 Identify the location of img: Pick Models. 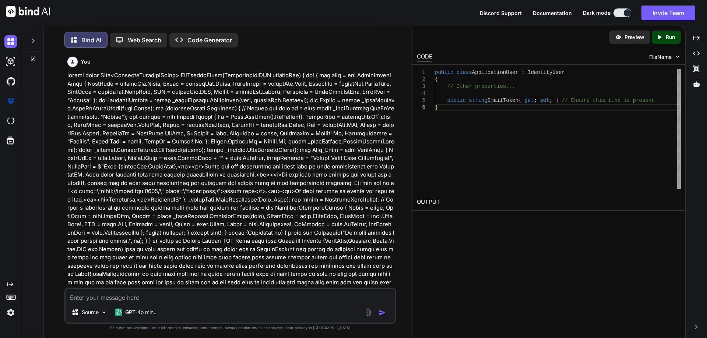
(104, 313).